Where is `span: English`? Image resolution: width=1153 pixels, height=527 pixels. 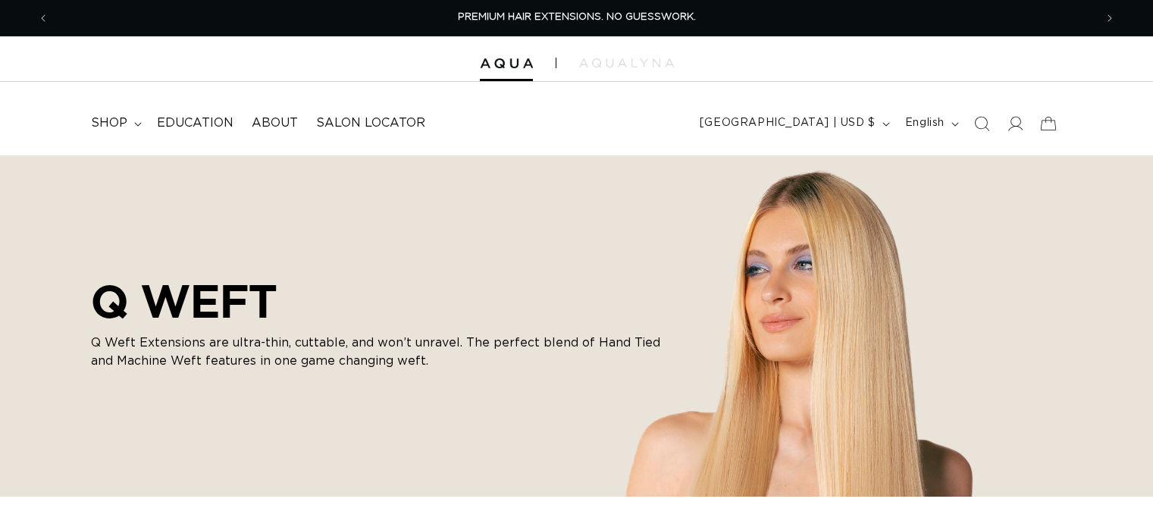
span: English is located at coordinates (925, 123).